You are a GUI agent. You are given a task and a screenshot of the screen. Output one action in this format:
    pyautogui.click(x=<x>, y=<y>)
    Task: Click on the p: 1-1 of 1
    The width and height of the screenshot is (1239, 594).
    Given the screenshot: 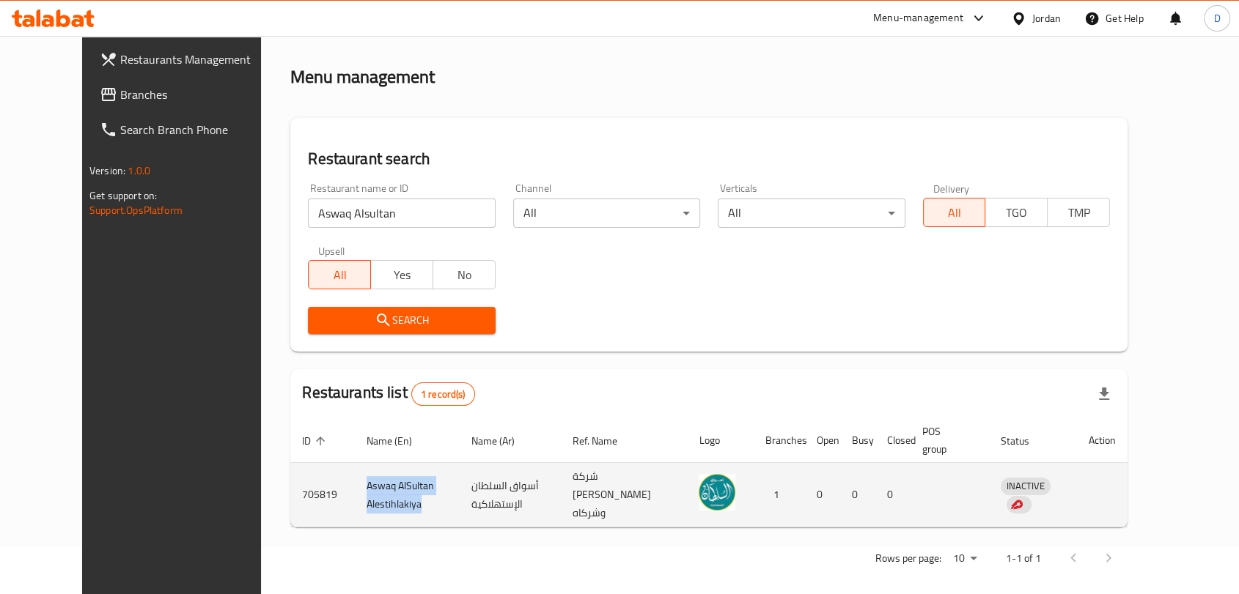 What is the action you would take?
    pyautogui.click(x=1023, y=558)
    